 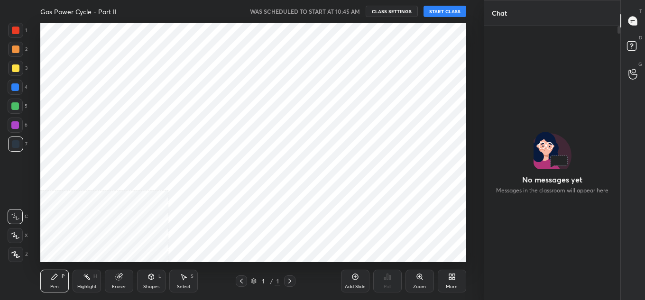 I want to click on div: P, so click(x=63, y=277).